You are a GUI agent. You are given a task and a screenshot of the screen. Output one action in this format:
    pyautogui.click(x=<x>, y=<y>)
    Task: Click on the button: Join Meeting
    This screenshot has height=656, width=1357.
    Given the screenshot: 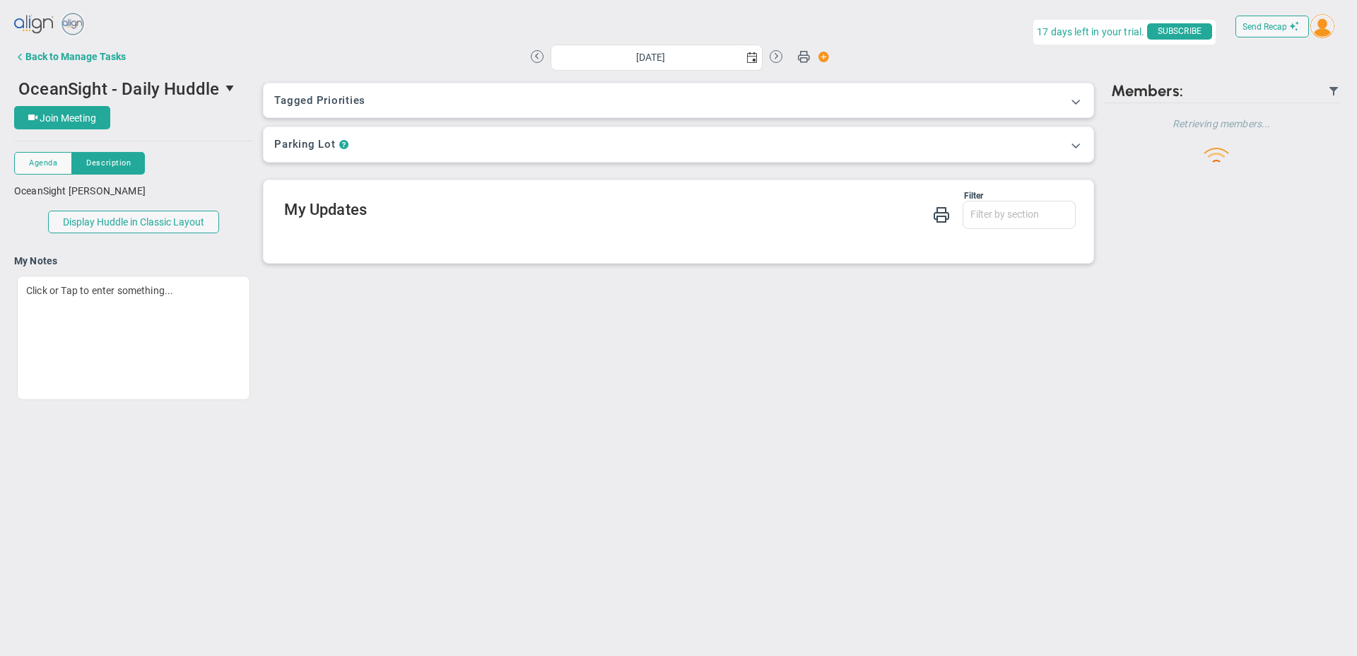 What is the action you would take?
    pyautogui.click(x=62, y=117)
    